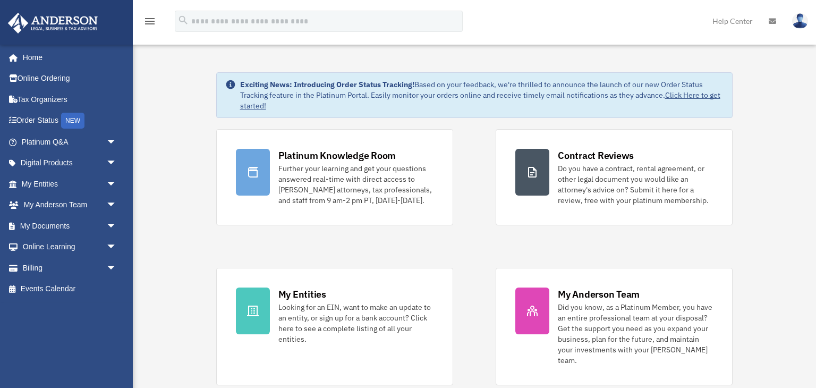  I want to click on a: Billingarrow_drop_down, so click(70, 268).